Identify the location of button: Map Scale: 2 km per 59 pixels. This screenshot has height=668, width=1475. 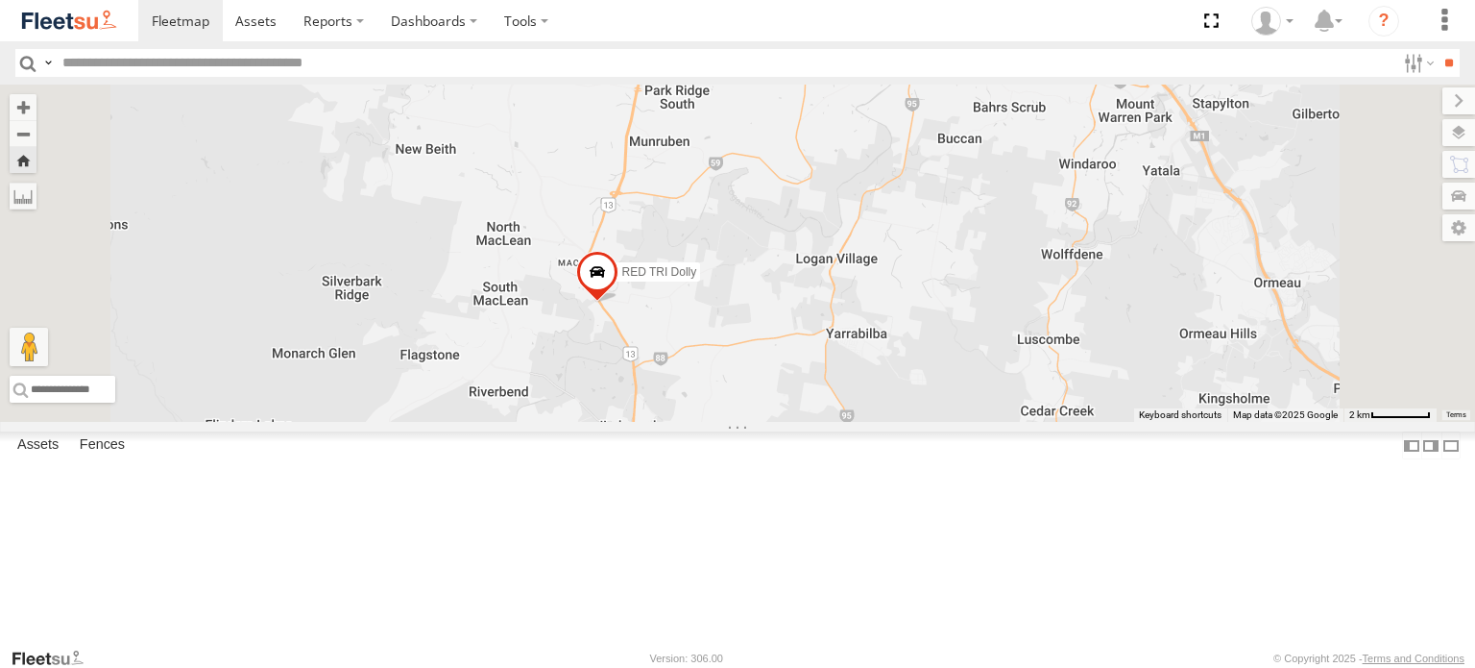
(1390, 415).